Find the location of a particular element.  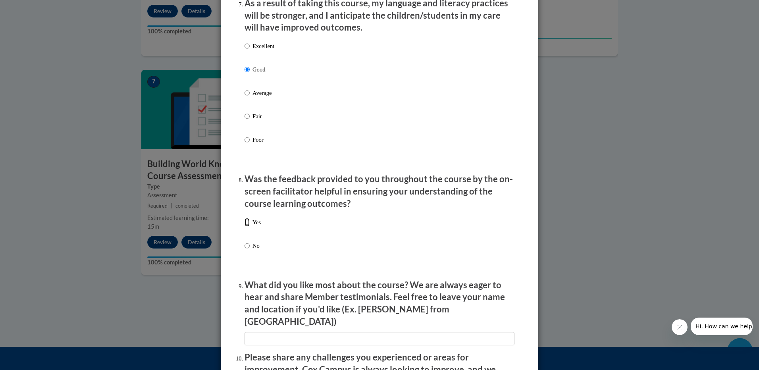

input: Poor is located at coordinates (247, 140).